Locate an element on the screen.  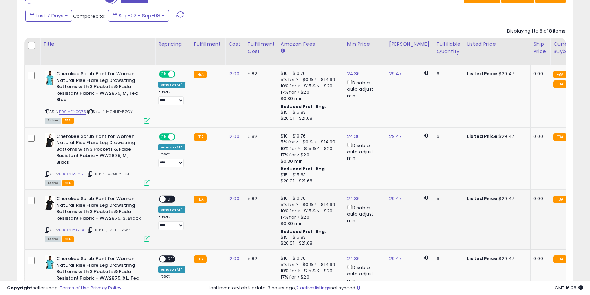
div: Amazon Fees is located at coordinates (311, 44).